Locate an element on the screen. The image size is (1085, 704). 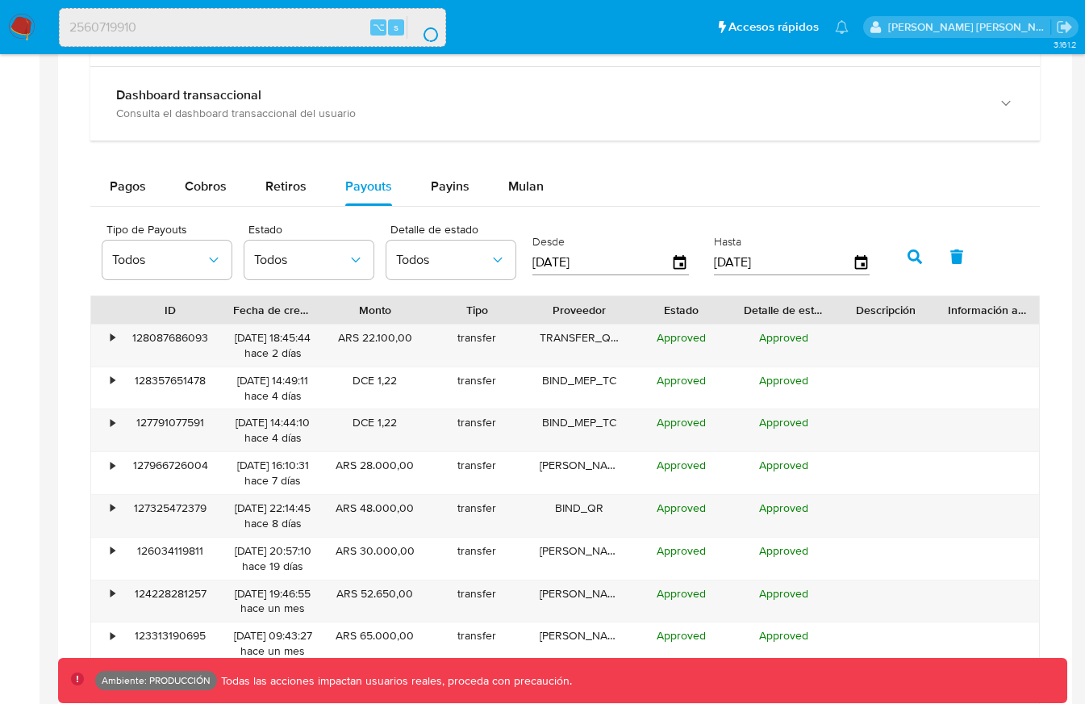
input: Buscar usuario o caso... is located at coordinates (253, 27).